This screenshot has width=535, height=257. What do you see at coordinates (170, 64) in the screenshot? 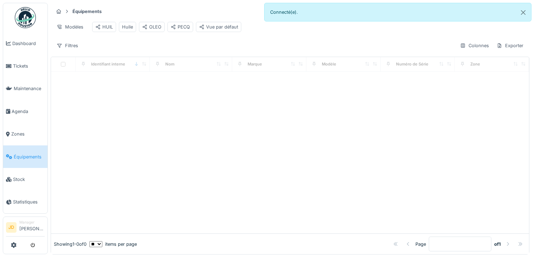
I see `div: Nom` at bounding box center [170, 64].